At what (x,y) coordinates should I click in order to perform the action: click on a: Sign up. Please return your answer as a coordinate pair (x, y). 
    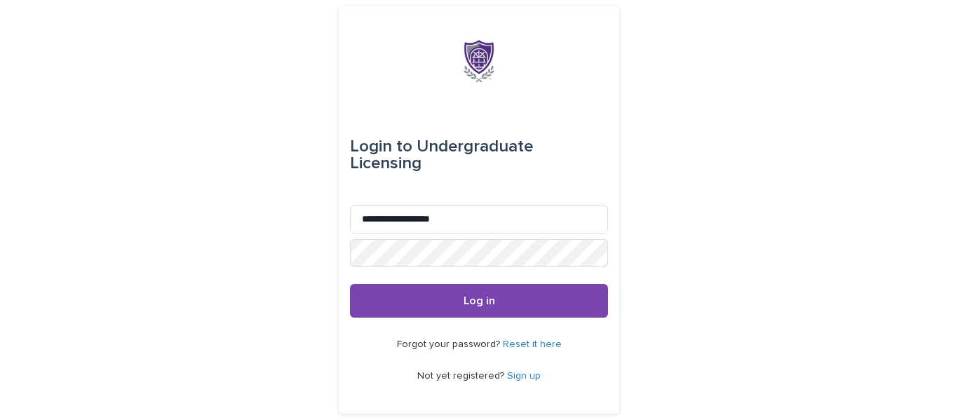
    Looking at the image, I should click on (524, 376).